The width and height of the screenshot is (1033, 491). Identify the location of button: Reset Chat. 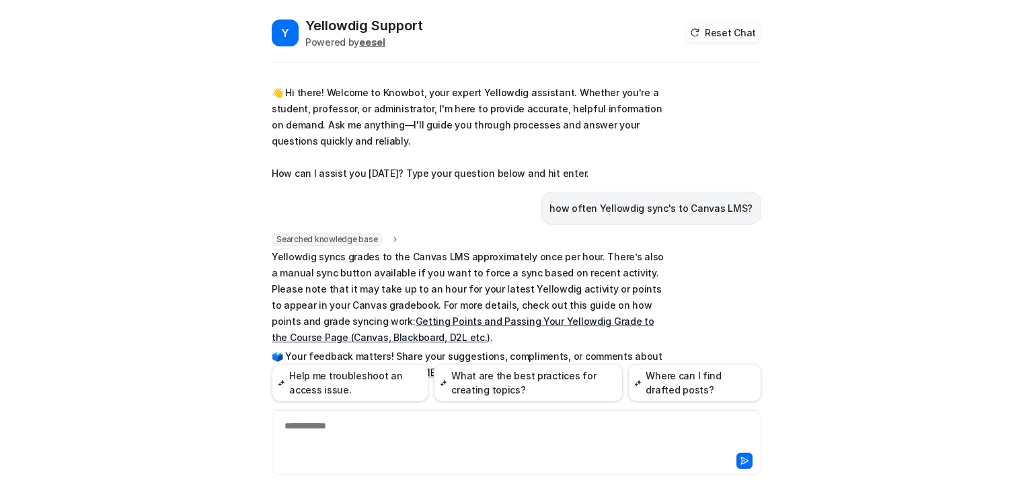
(723, 32).